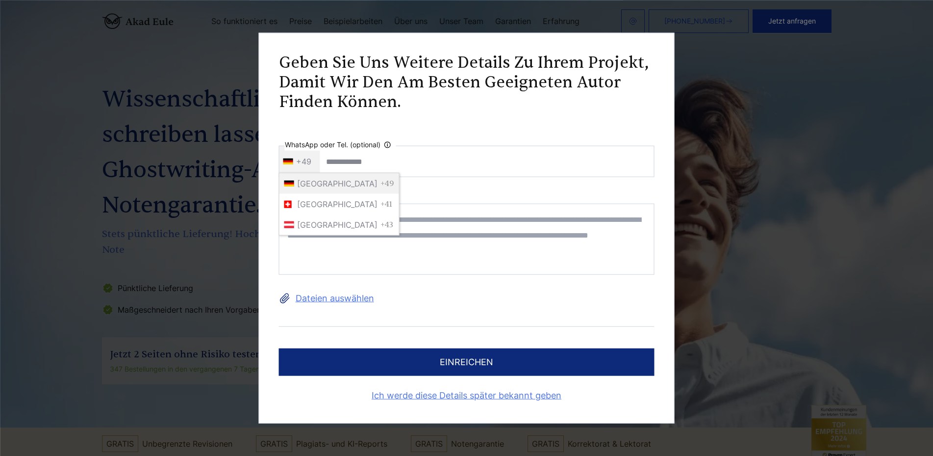  I want to click on span: +41, so click(387, 204).